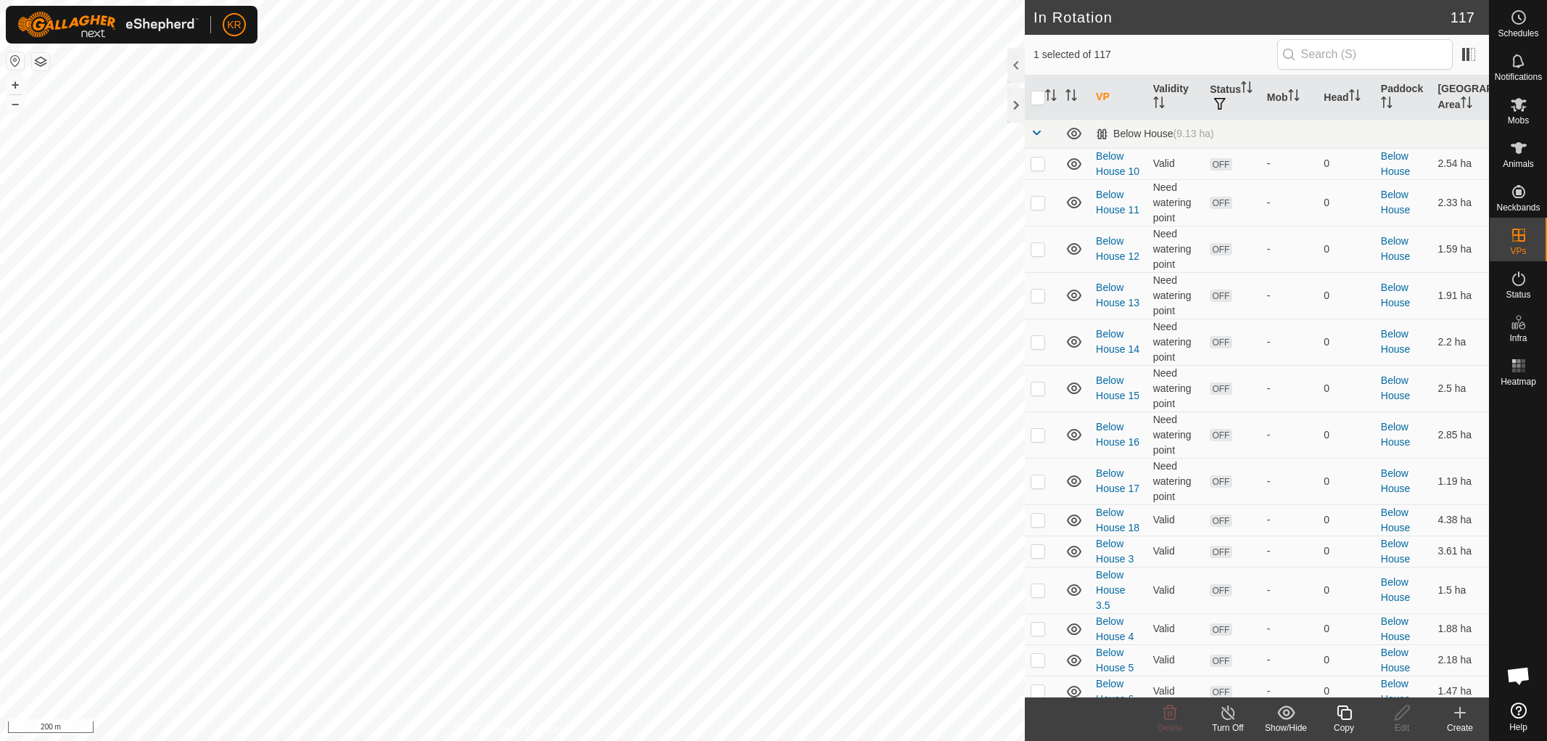  Describe the element at coordinates (1118, 519) in the screenshot. I see `a: Below House 18` at that location.